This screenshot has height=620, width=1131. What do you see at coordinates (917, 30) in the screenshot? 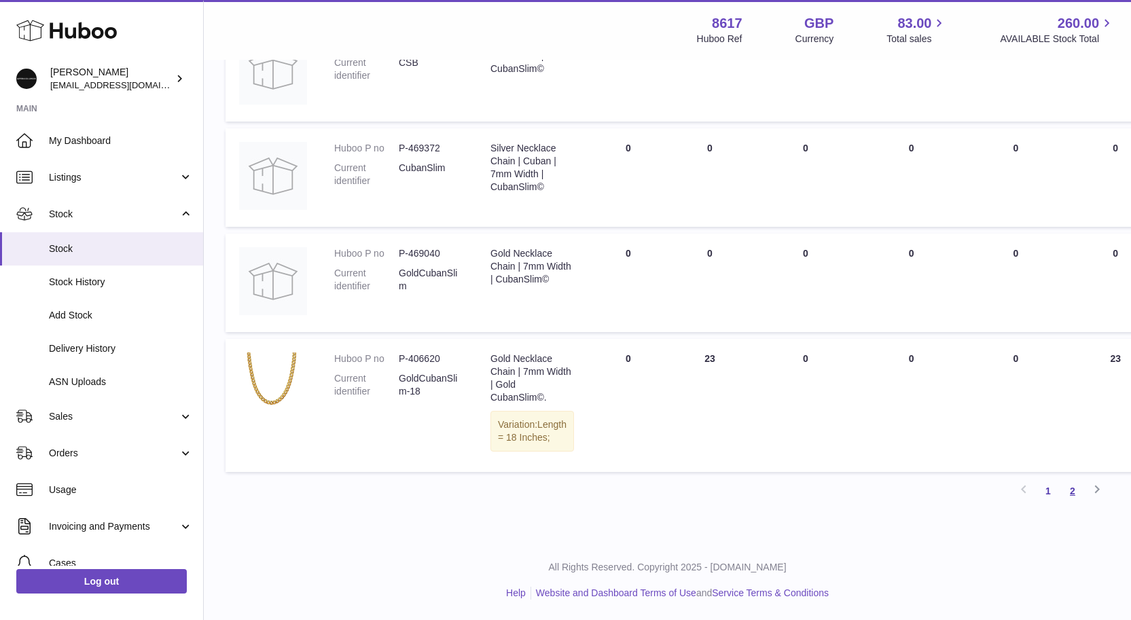
I see `a: 83.00 Total sales` at bounding box center [917, 30].